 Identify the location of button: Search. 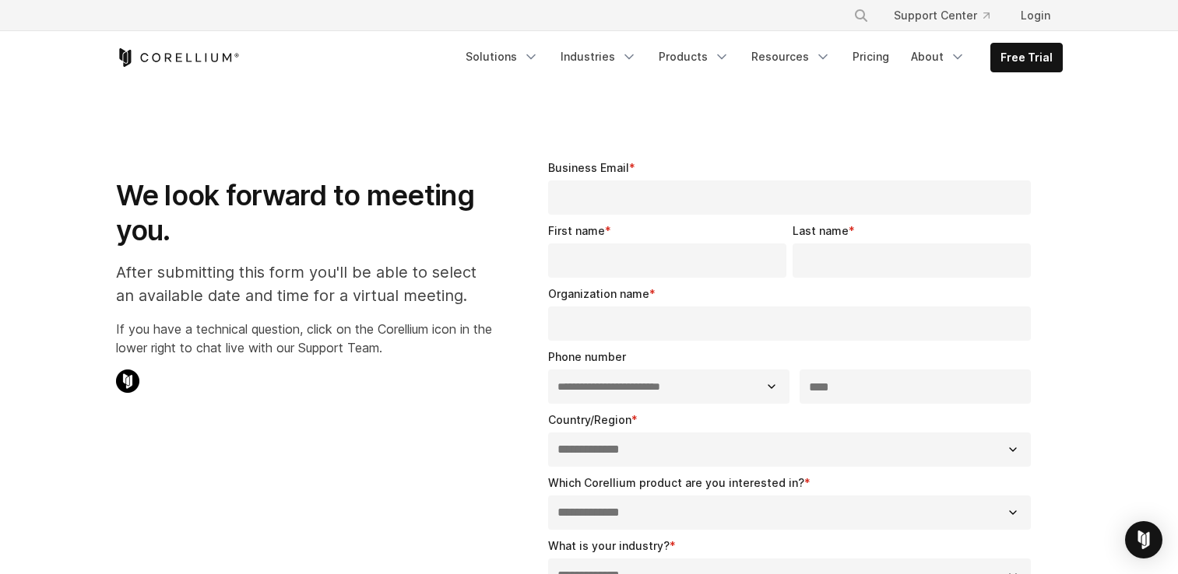
(861, 16).